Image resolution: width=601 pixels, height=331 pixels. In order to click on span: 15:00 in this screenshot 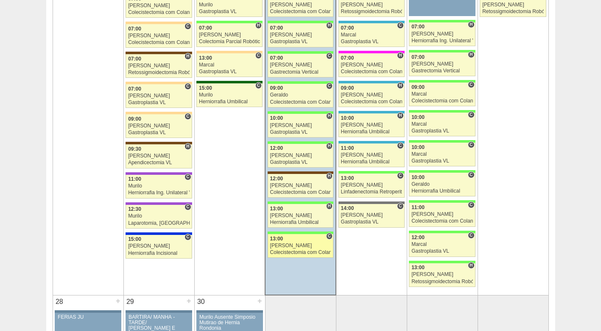, I will do `click(205, 88)`.